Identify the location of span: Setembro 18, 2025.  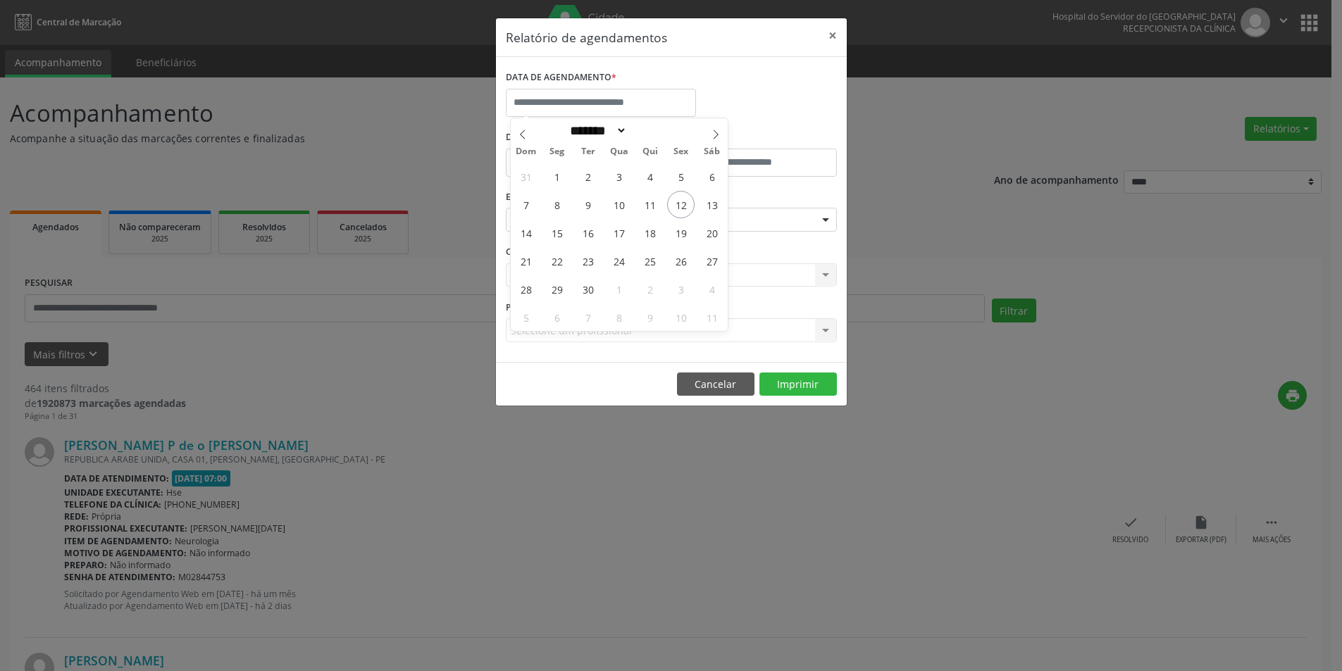
(650, 232).